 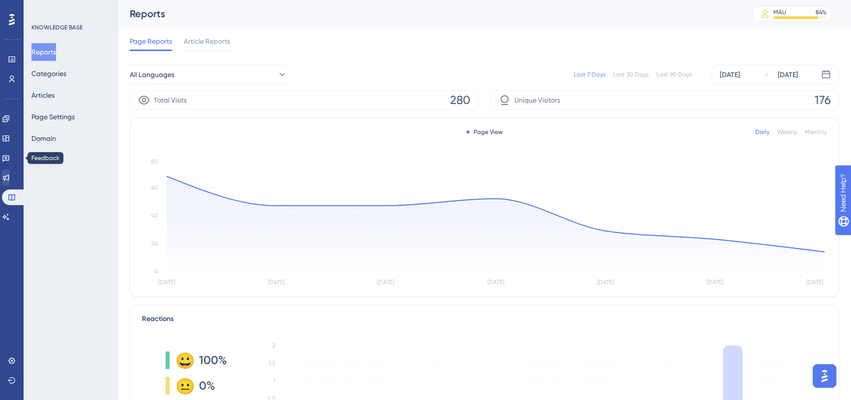 What do you see at coordinates (57, 28) in the screenshot?
I see `div: KNOWLEDGE BASE` at bounding box center [57, 28].